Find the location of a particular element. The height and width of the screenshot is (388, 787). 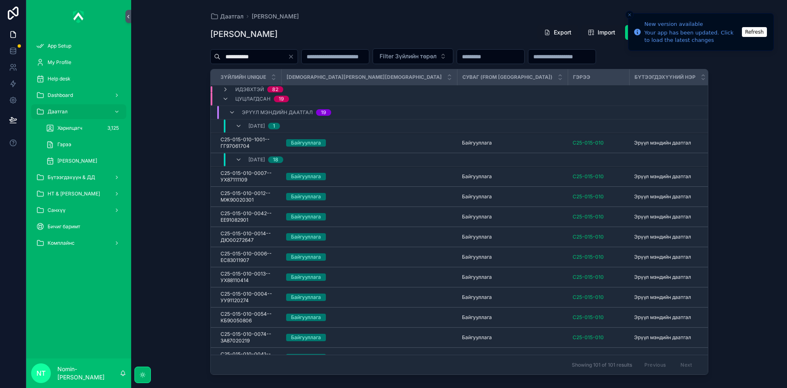

a: Help desk is located at coordinates (79, 79).